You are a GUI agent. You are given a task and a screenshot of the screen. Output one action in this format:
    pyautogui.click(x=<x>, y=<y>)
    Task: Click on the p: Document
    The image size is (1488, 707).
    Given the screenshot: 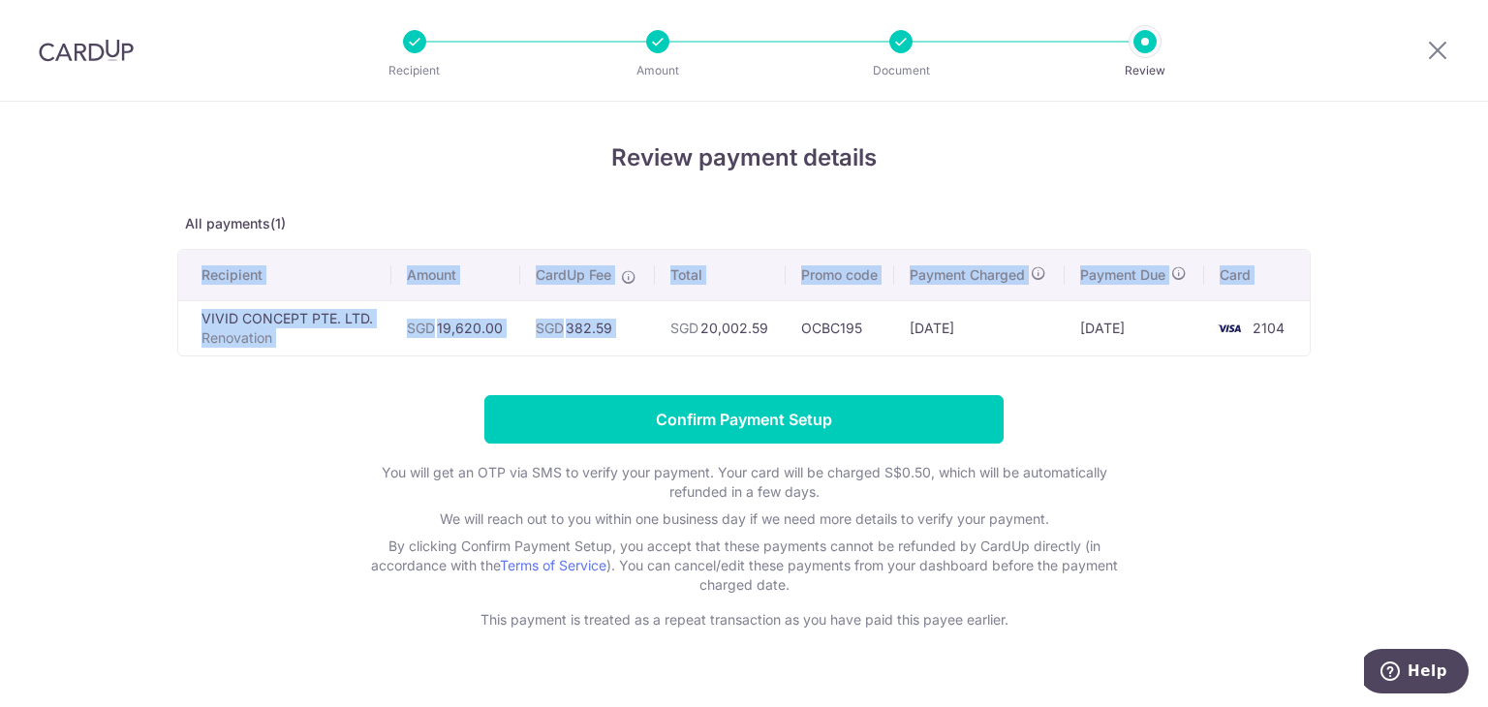 What is the action you would take?
    pyautogui.click(x=901, y=71)
    